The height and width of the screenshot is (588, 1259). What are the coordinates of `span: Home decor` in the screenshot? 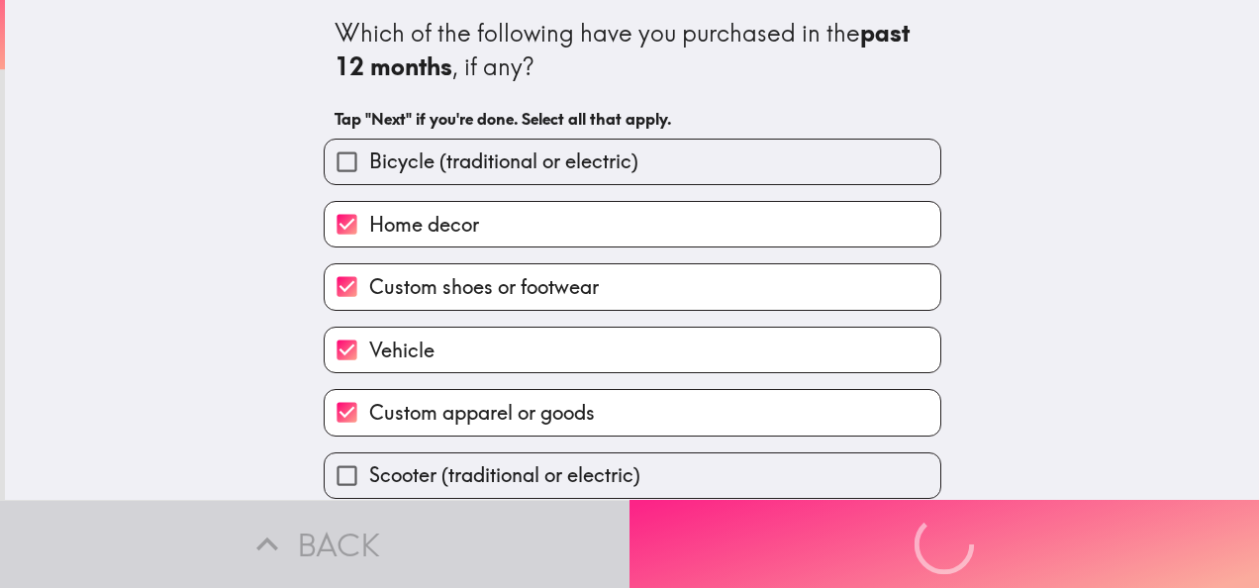 It's located at (424, 225).